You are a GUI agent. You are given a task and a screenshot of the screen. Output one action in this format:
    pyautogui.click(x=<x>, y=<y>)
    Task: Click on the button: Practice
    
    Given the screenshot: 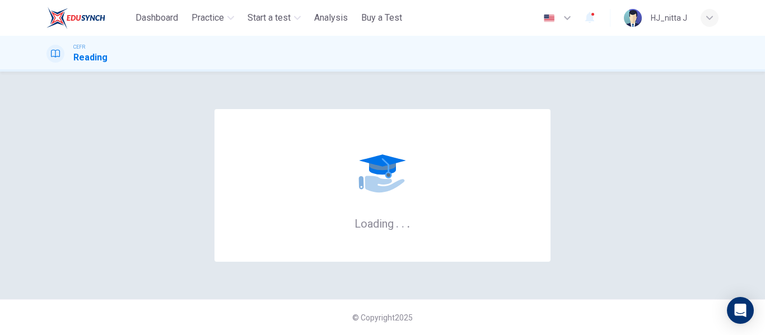 What is the action you would take?
    pyautogui.click(x=213, y=18)
    